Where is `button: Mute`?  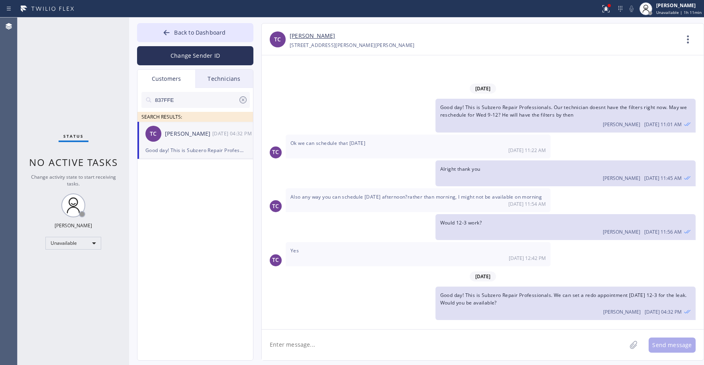 button: Mute is located at coordinates (631, 9).